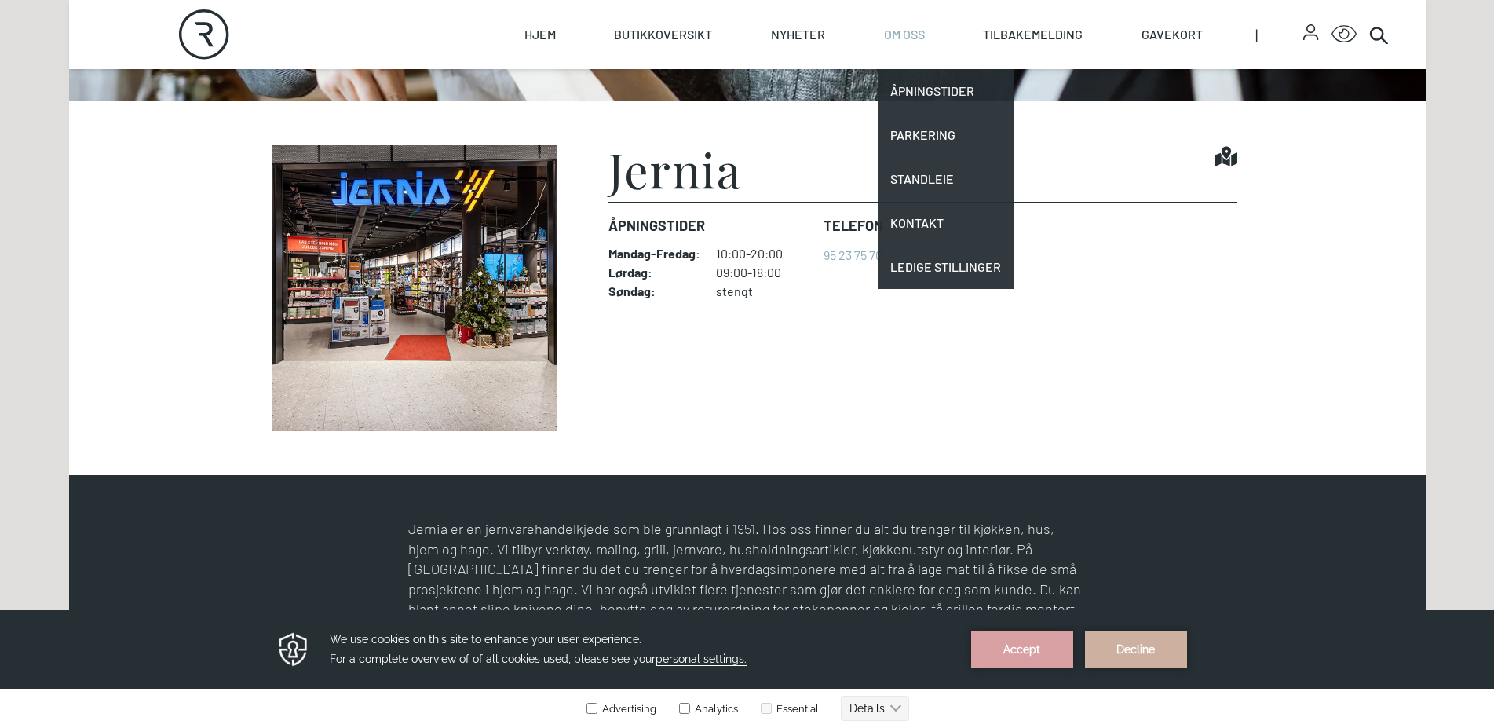 This screenshot has height=728, width=1494. What do you see at coordinates (747, 579) in the screenshot?
I see `p: Jernia er en jernvarehandelkjede som ble grunnlagt i 1951. Hos oss finner du alt du trenger til k...` at bounding box center [747, 579].